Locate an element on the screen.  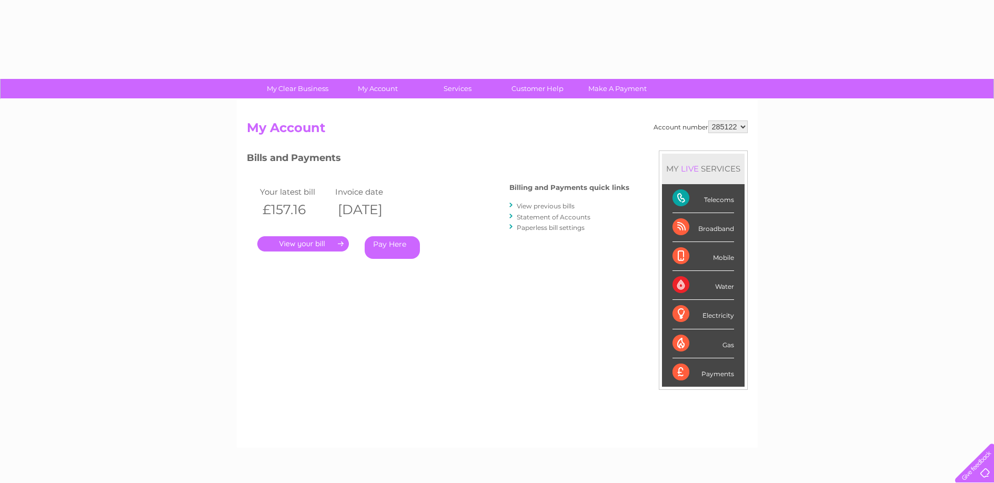
div: Electricity is located at coordinates (703, 314).